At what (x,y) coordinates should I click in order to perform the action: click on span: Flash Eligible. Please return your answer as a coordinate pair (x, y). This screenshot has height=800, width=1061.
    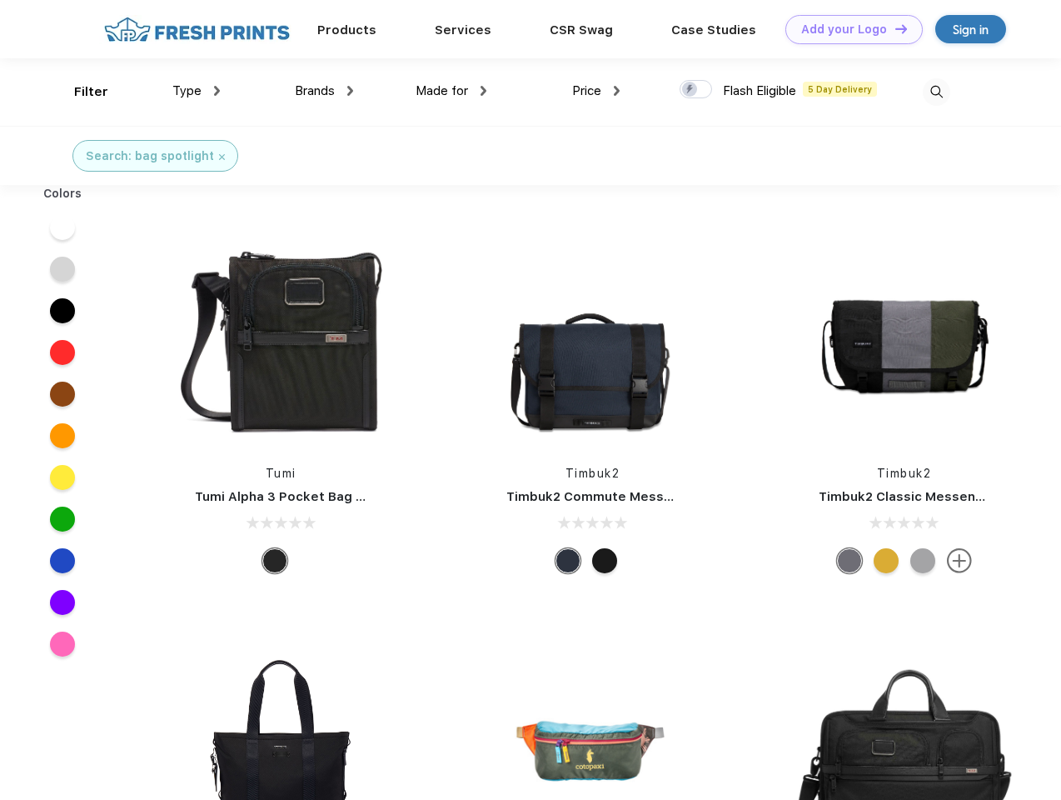
    Looking at the image, I should click on (760, 91).